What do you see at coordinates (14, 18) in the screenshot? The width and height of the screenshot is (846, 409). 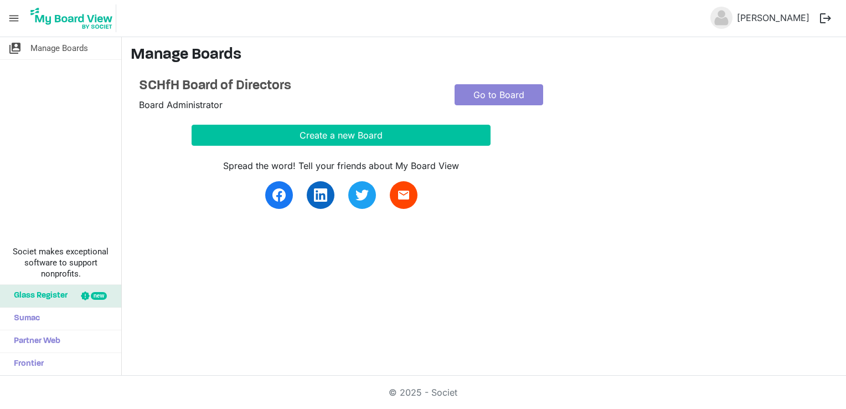 I see `span: menu` at bounding box center [14, 18].